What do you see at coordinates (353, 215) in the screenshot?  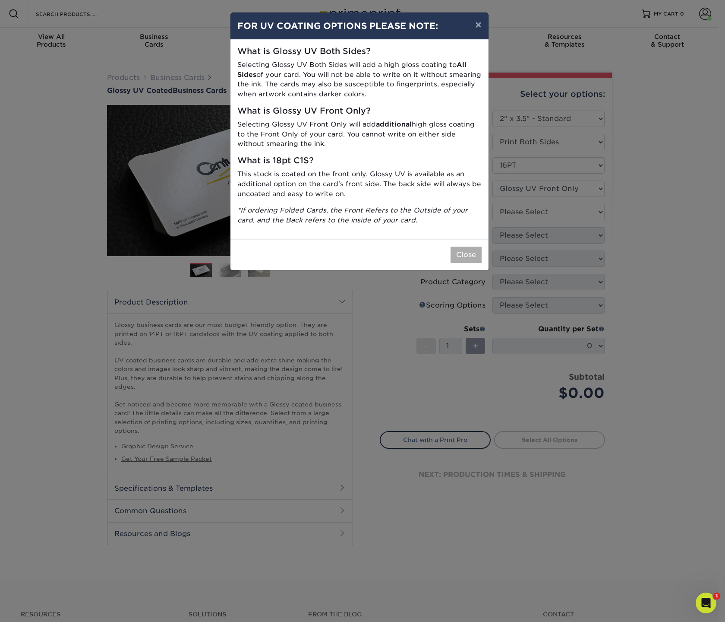 I see `i: *If ordering Folded Cards, the Front Refers to the Outside of your card, and the Back refers to t...` at bounding box center [353, 215].